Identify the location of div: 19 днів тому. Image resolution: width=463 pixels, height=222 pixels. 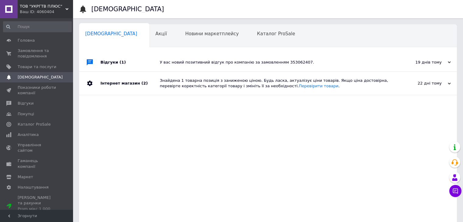
(420, 62).